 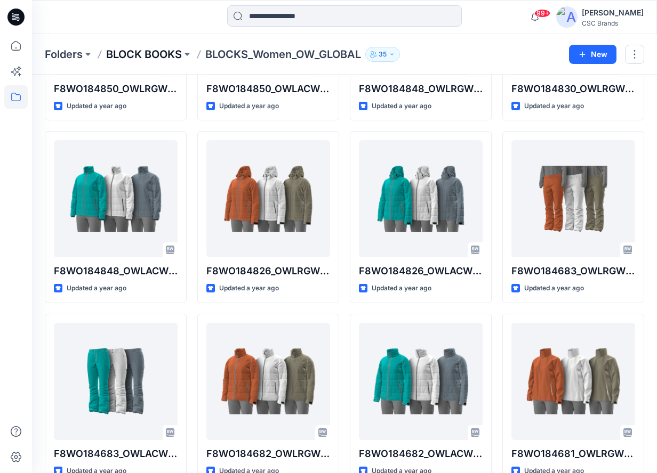 I want to click on img: avatar, so click(x=567, y=17).